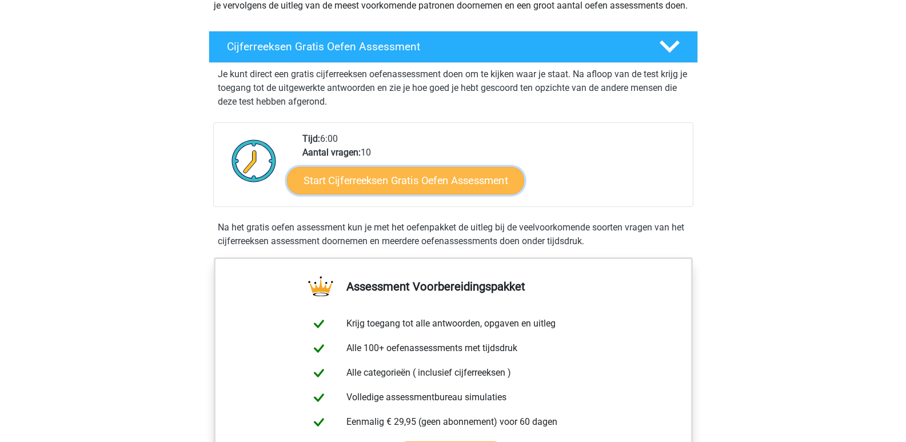  Describe the element at coordinates (453, 88) in the screenshot. I see `p: Je kunt direct een gratis cijferreeksen oefenassessment doen om te kijken waar je staat. Na afloo...` at that location.